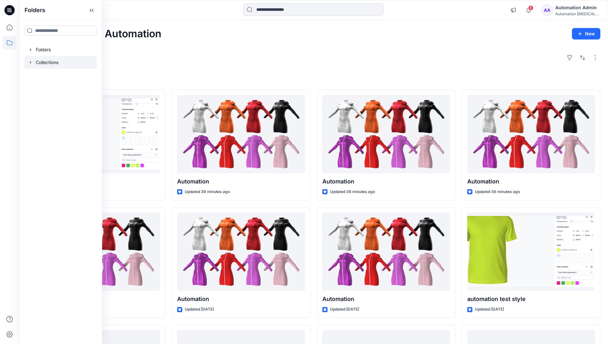  What do you see at coordinates (586, 34) in the screenshot?
I see `button: New` at bounding box center [586, 34].